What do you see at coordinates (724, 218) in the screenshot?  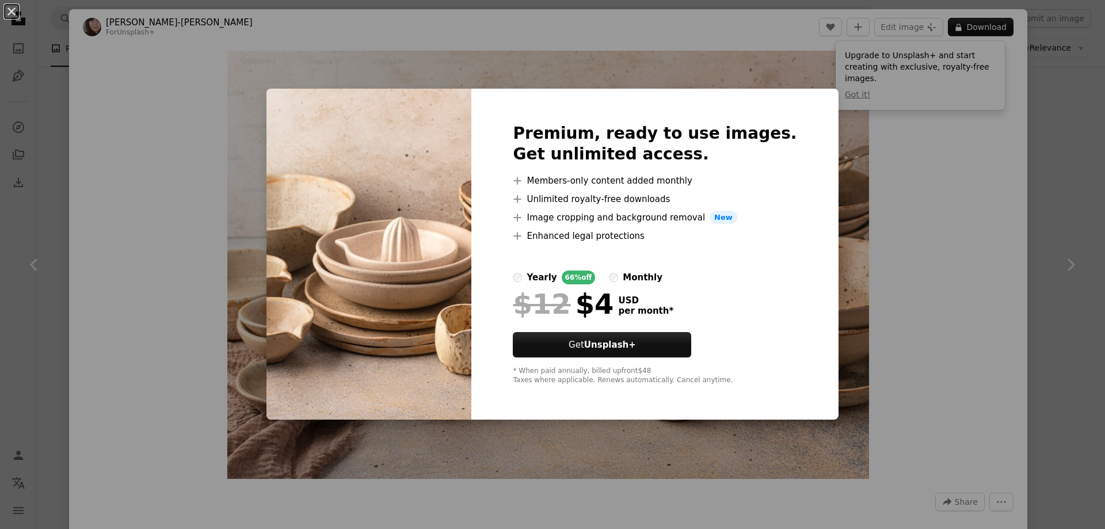 I see `span: New` at bounding box center [724, 218].